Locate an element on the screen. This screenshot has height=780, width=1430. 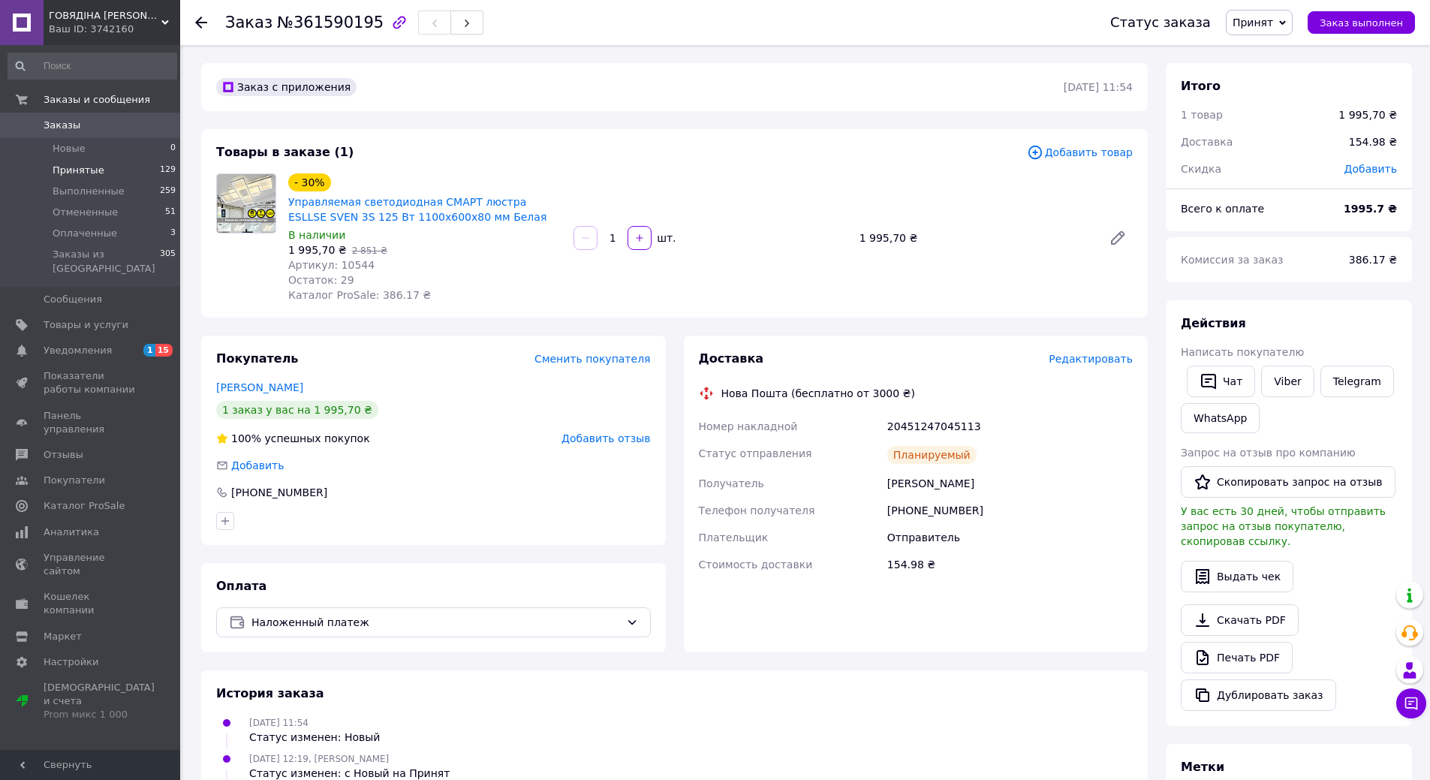
span: 305 is located at coordinates (167, 261).